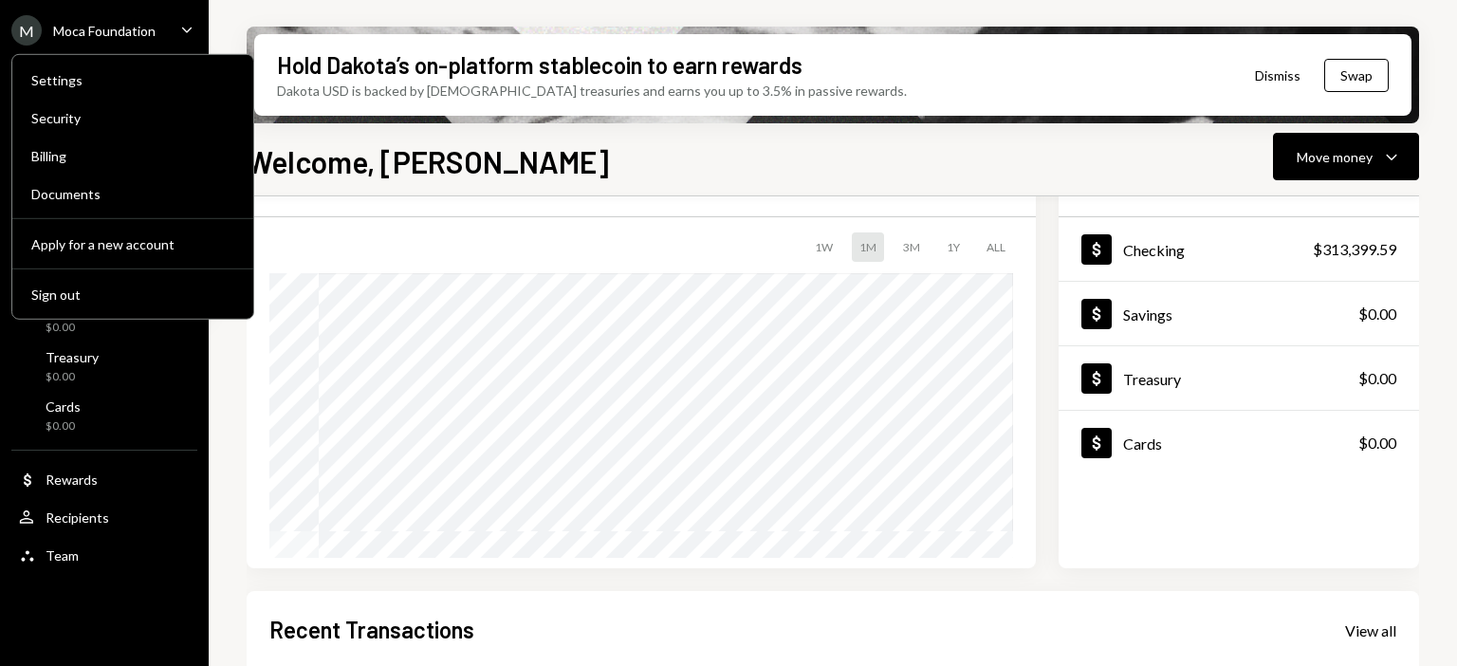 This screenshot has width=1457, height=666. Describe the element at coordinates (77, 517) in the screenshot. I see `div: Recipients` at that location.